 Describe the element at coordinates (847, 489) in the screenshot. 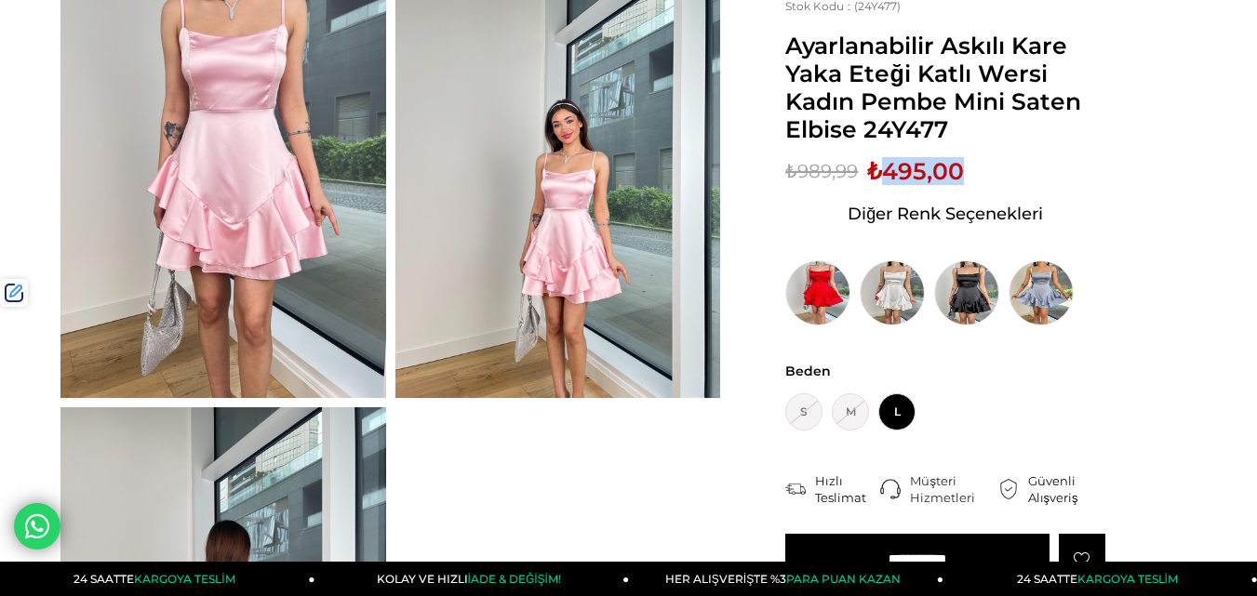

I see `div: Hızlı Teslimat` at that location.